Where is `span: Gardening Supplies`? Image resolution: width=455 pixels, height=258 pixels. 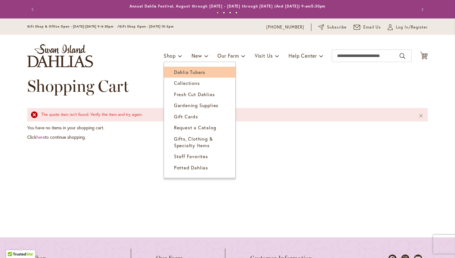 span: Gardening Supplies is located at coordinates (196, 105).